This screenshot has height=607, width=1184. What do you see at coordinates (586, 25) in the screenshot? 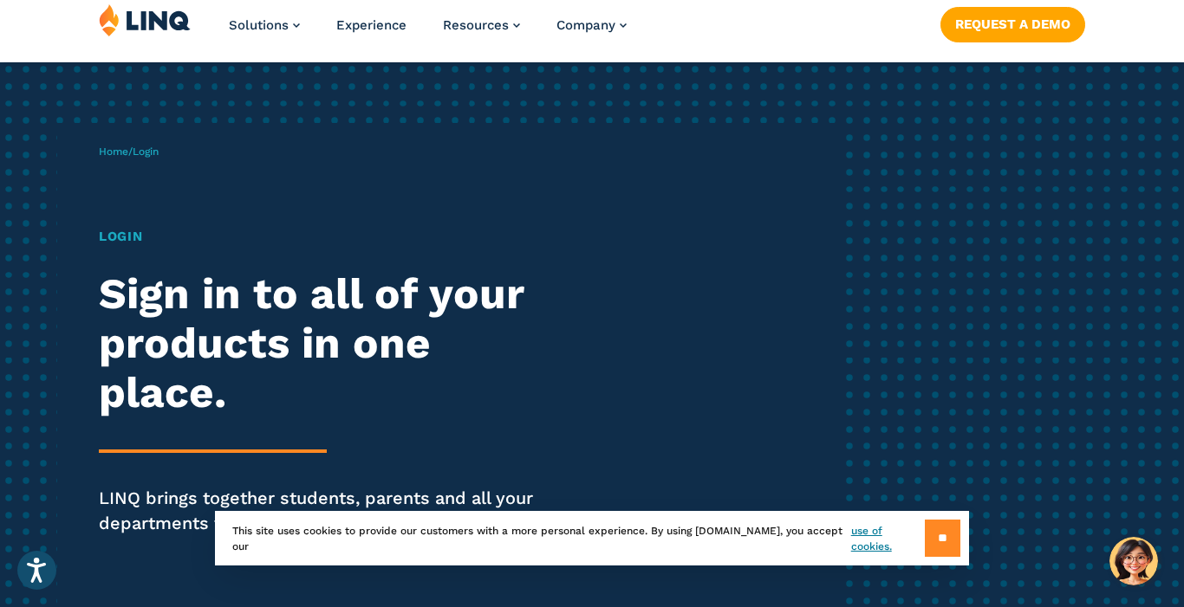
I see `span: Company` at bounding box center [586, 25].